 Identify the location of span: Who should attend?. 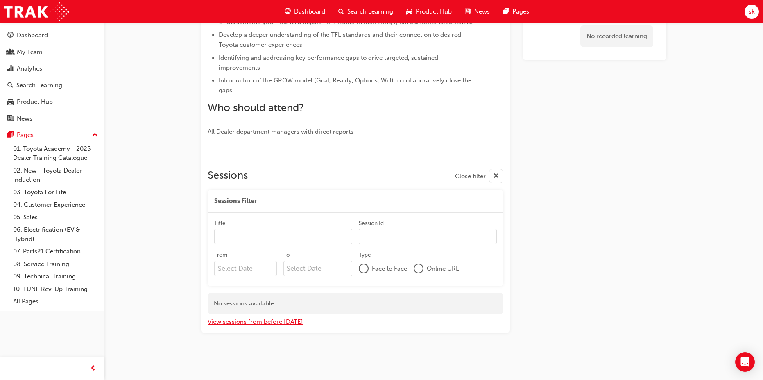
(256, 107).